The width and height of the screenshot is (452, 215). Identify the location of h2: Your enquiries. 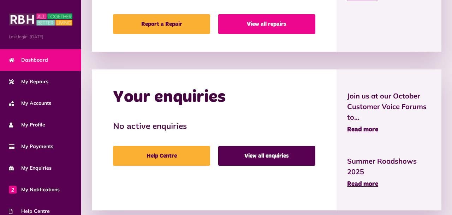
(169, 97).